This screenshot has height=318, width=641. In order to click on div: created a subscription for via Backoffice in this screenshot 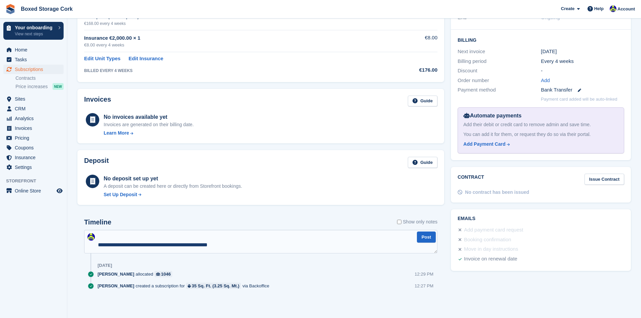, I will do `click(185, 286)`.